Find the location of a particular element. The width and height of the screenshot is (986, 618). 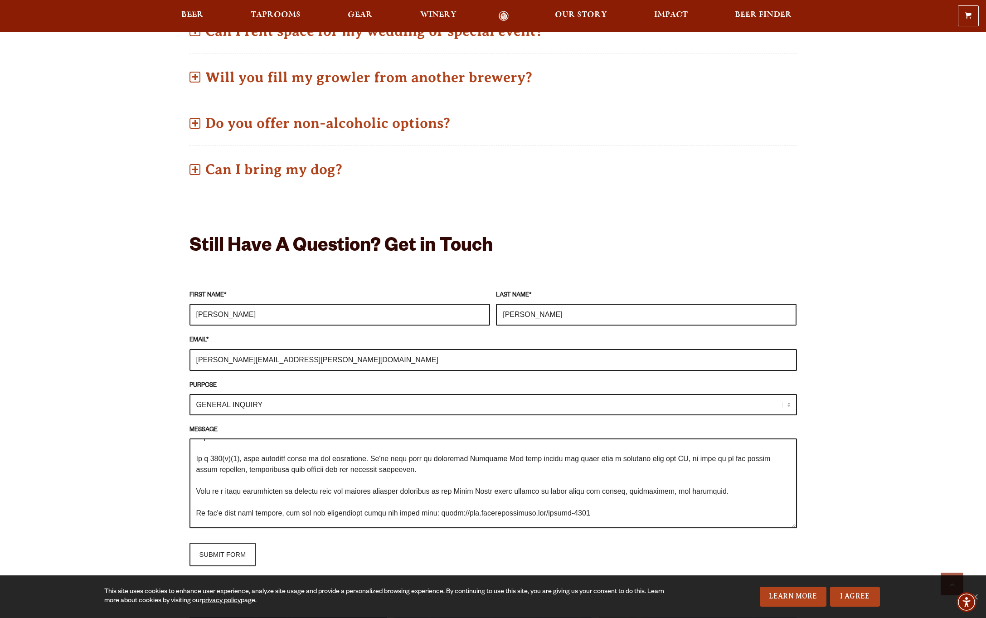

a: Learn More is located at coordinates (793, 597).